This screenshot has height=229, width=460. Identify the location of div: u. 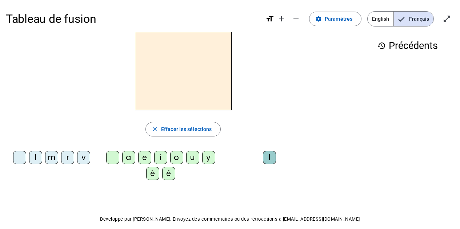
(193, 158).